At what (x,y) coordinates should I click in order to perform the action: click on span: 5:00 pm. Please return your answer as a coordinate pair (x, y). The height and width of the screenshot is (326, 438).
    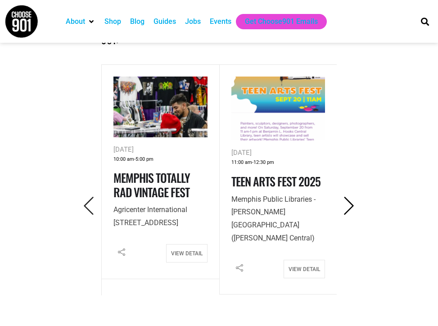
    Looking at the image, I should click on (145, 160).